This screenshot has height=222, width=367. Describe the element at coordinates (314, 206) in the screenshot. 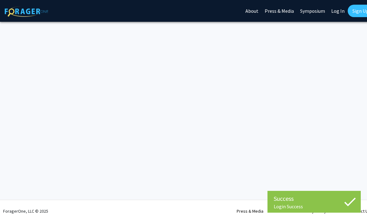

I see `div: Login Success` at that location.